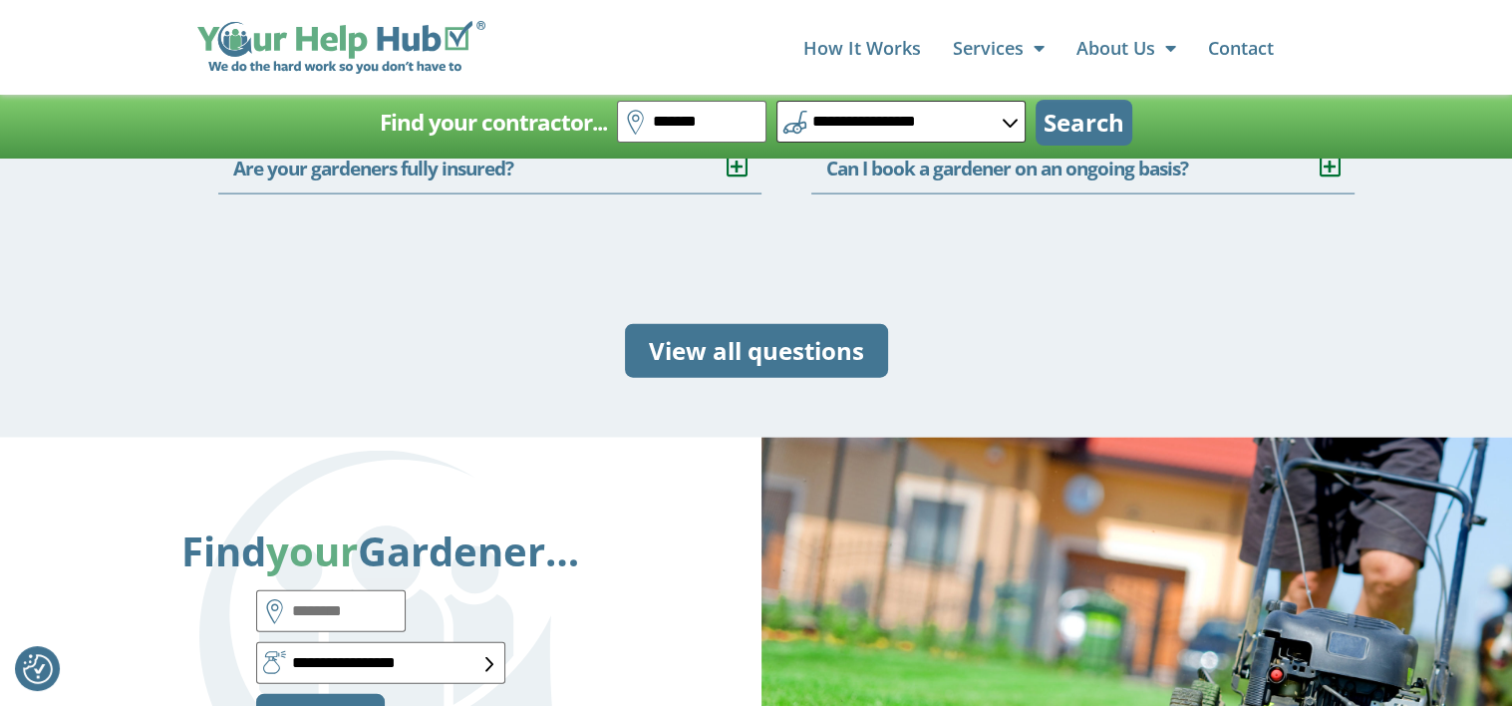  Describe the element at coordinates (312, 550) in the screenshot. I see `span: your` at that location.